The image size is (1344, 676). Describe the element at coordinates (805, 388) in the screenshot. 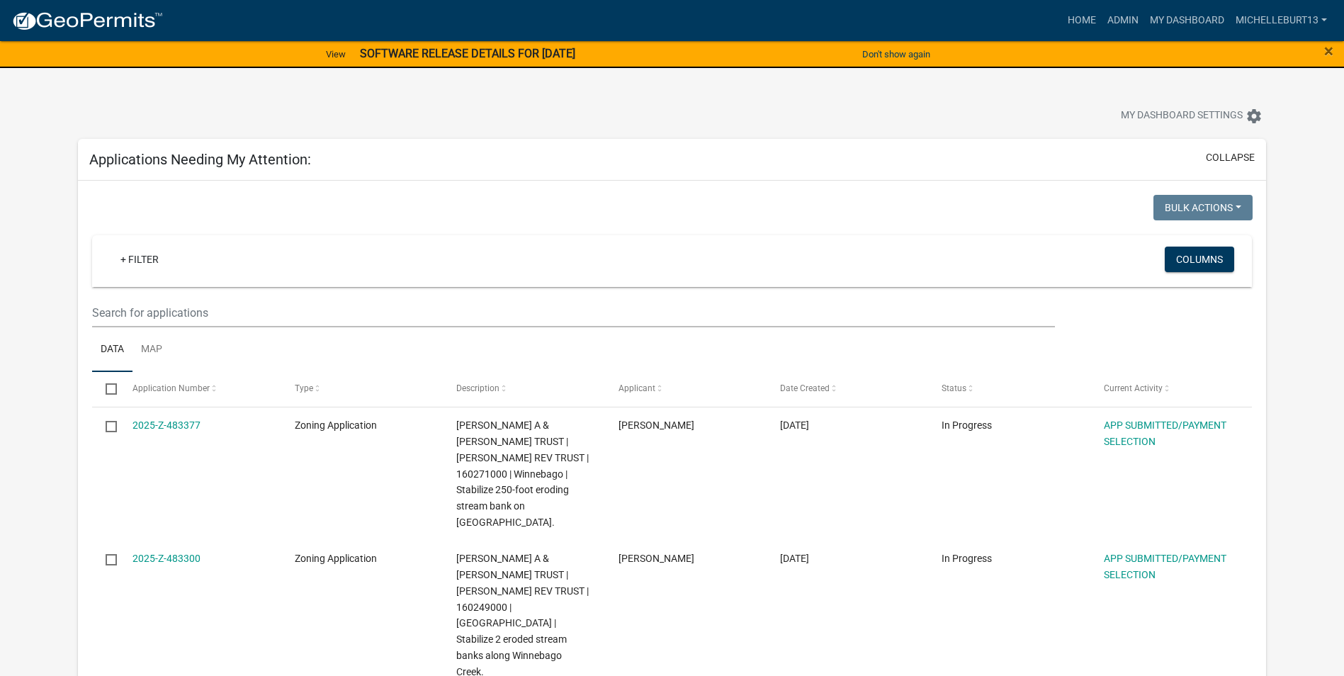

I see `span: Date Created` at that location.